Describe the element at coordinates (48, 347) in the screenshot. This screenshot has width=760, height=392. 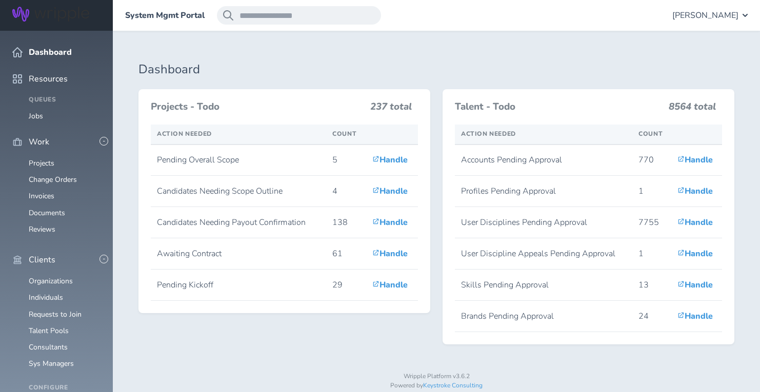
I see `a: Consultants` at that location.